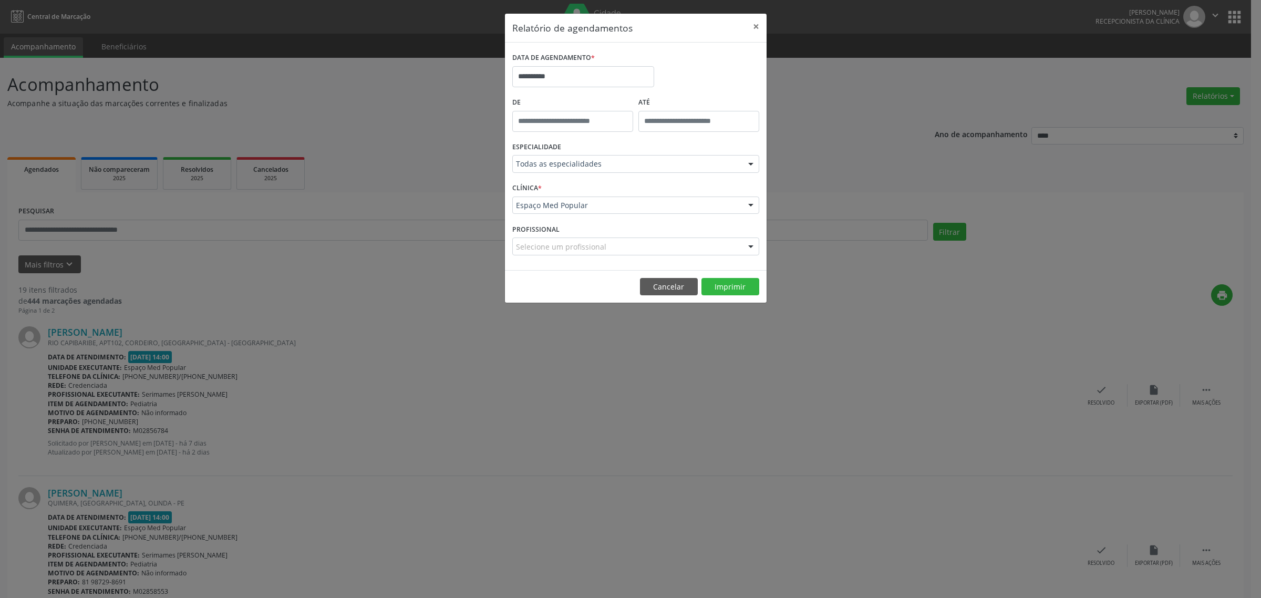  I want to click on span: Espaço Med Popular, so click(627, 205).